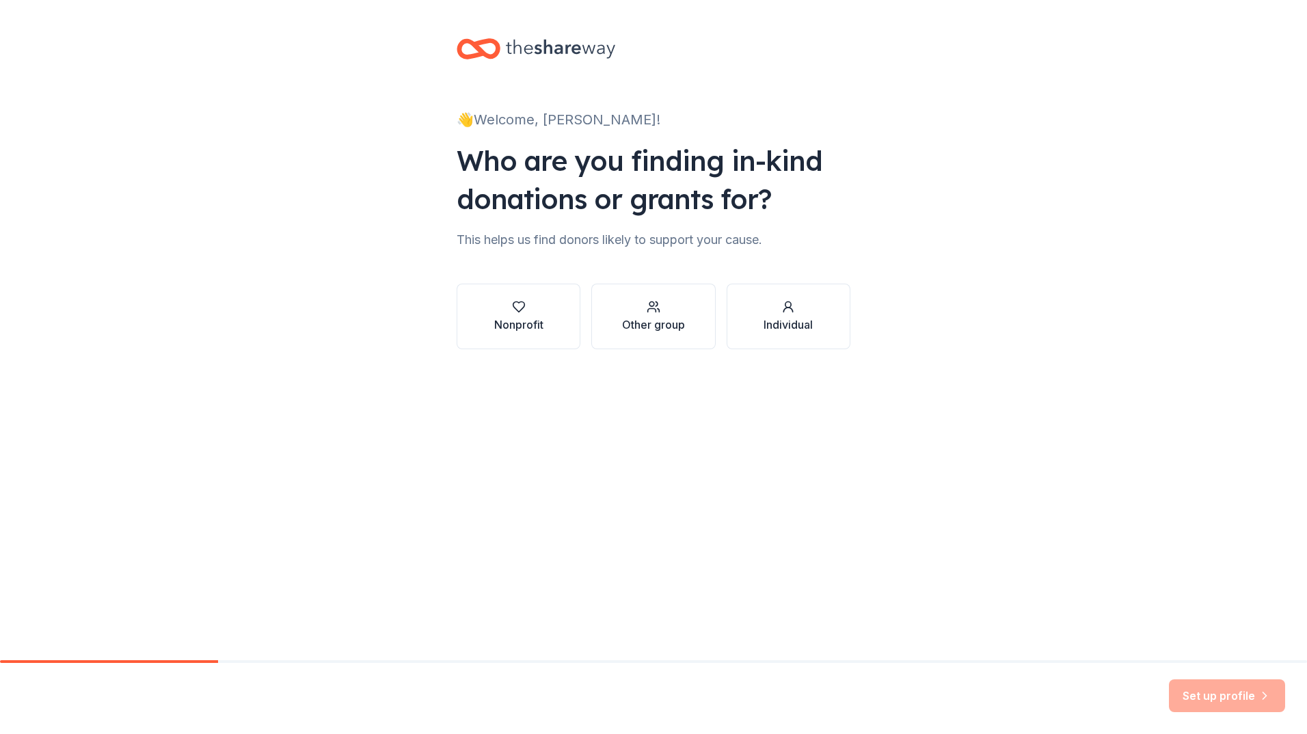  Describe the element at coordinates (788, 325) in the screenshot. I see `div: Individual` at that location.